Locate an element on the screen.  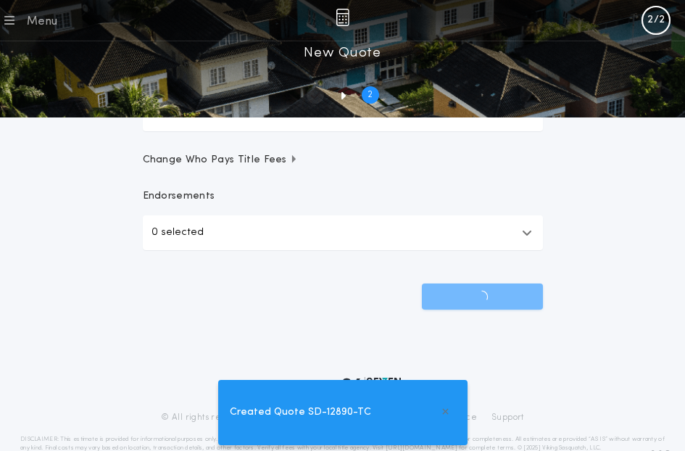
h2: 2 is located at coordinates (370, 95).